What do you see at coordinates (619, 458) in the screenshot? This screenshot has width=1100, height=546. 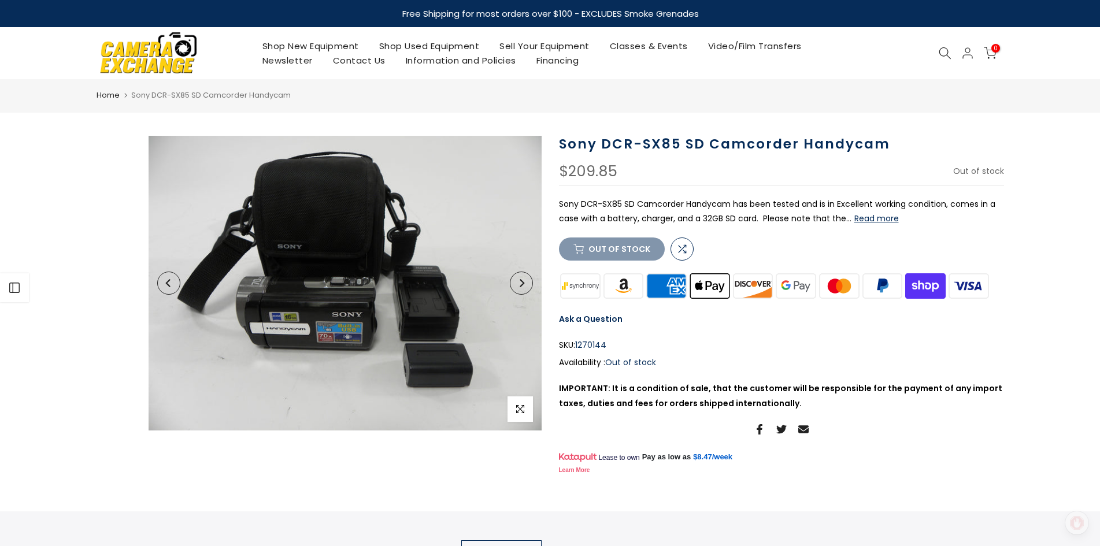 I see `span: Lease to own` at bounding box center [619, 458].